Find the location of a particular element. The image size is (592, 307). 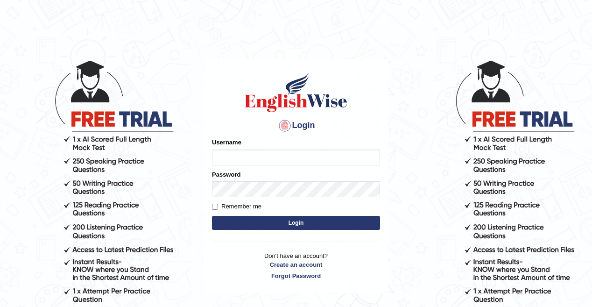

label: Remember me is located at coordinates (237, 206).